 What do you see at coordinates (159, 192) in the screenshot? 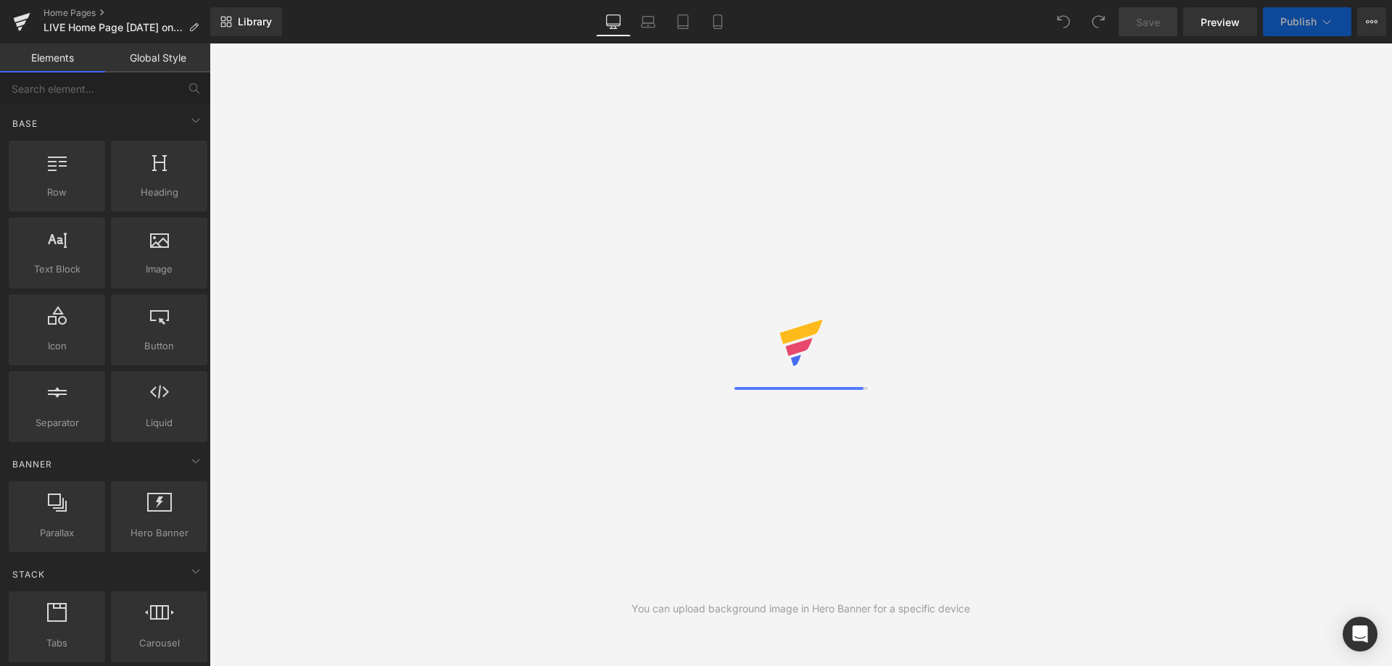
I see `span: Heading` at bounding box center [159, 192].